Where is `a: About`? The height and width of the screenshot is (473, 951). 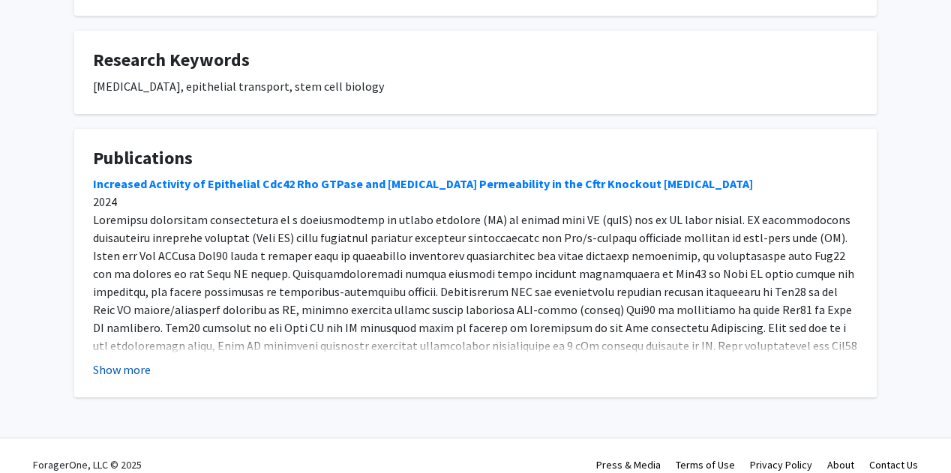
a: About is located at coordinates (841, 465).